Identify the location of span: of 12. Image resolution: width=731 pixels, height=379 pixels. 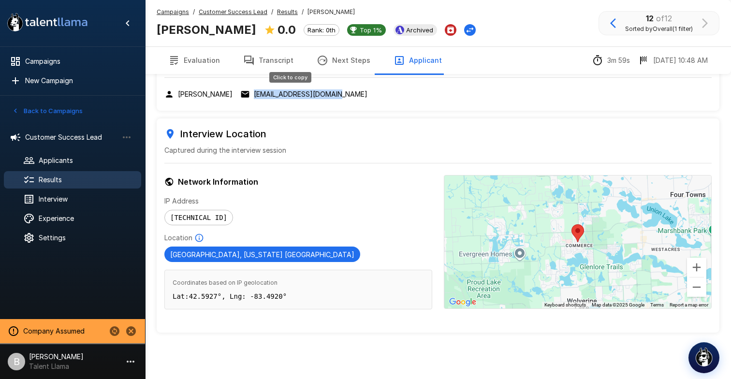
(664, 18).